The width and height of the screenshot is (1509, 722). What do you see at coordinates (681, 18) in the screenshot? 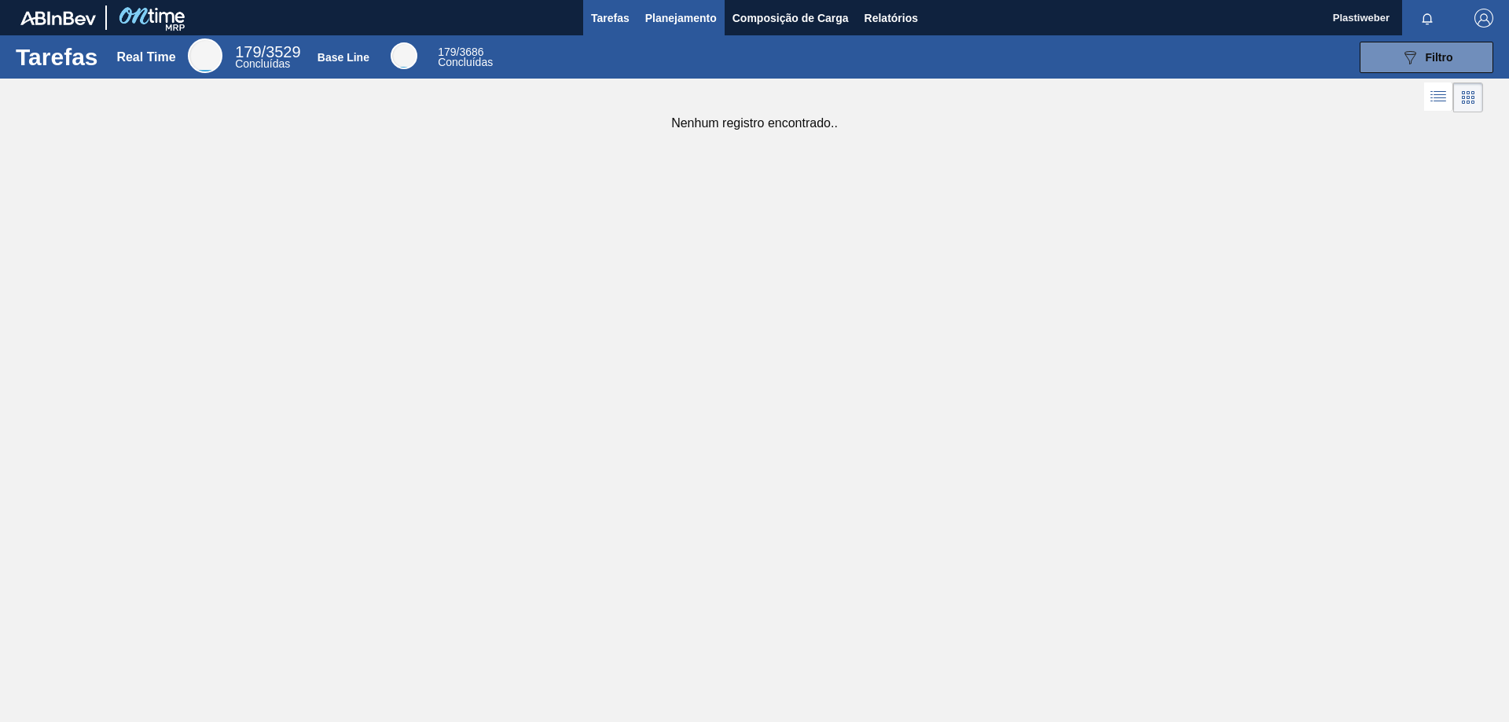
I see `span: Planejamento` at bounding box center [681, 18].